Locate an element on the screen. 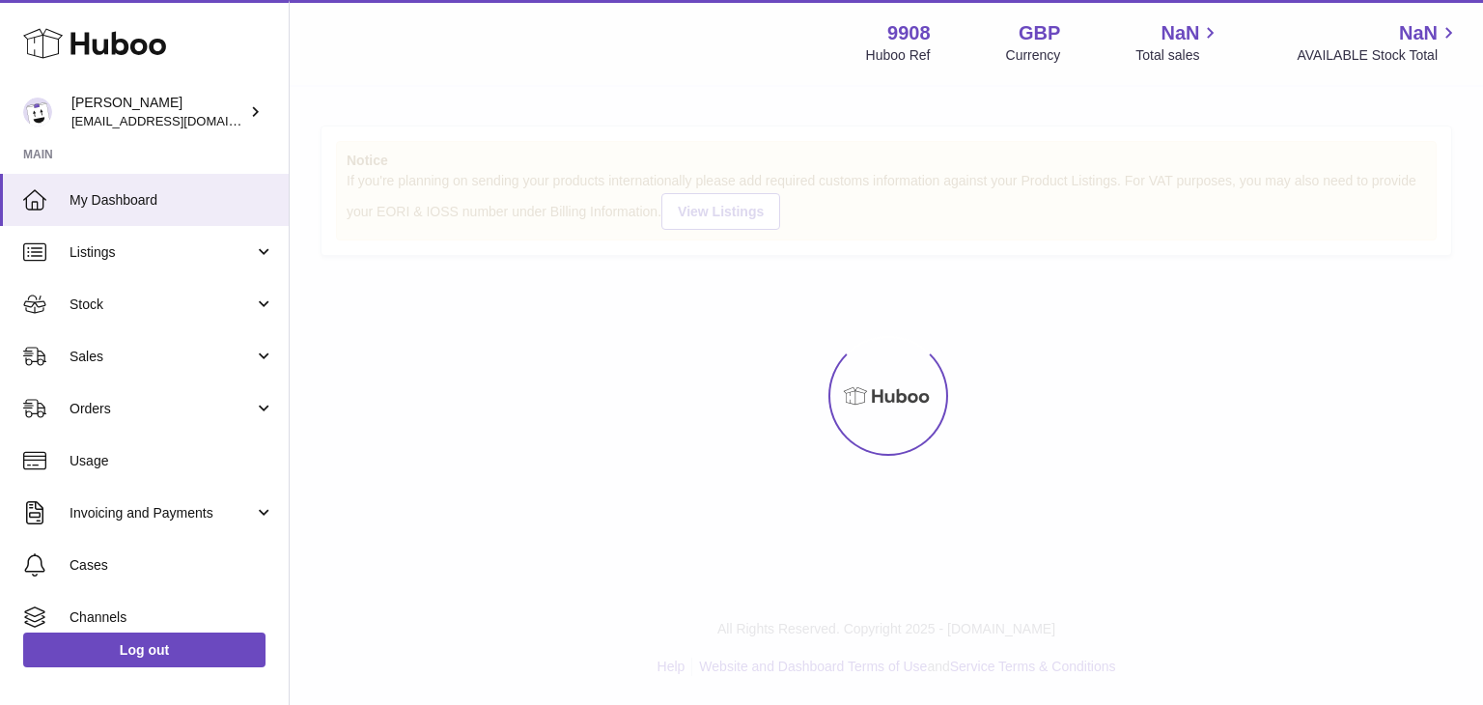 This screenshot has width=1483, height=705. strong: 9908 is located at coordinates (909, 33).